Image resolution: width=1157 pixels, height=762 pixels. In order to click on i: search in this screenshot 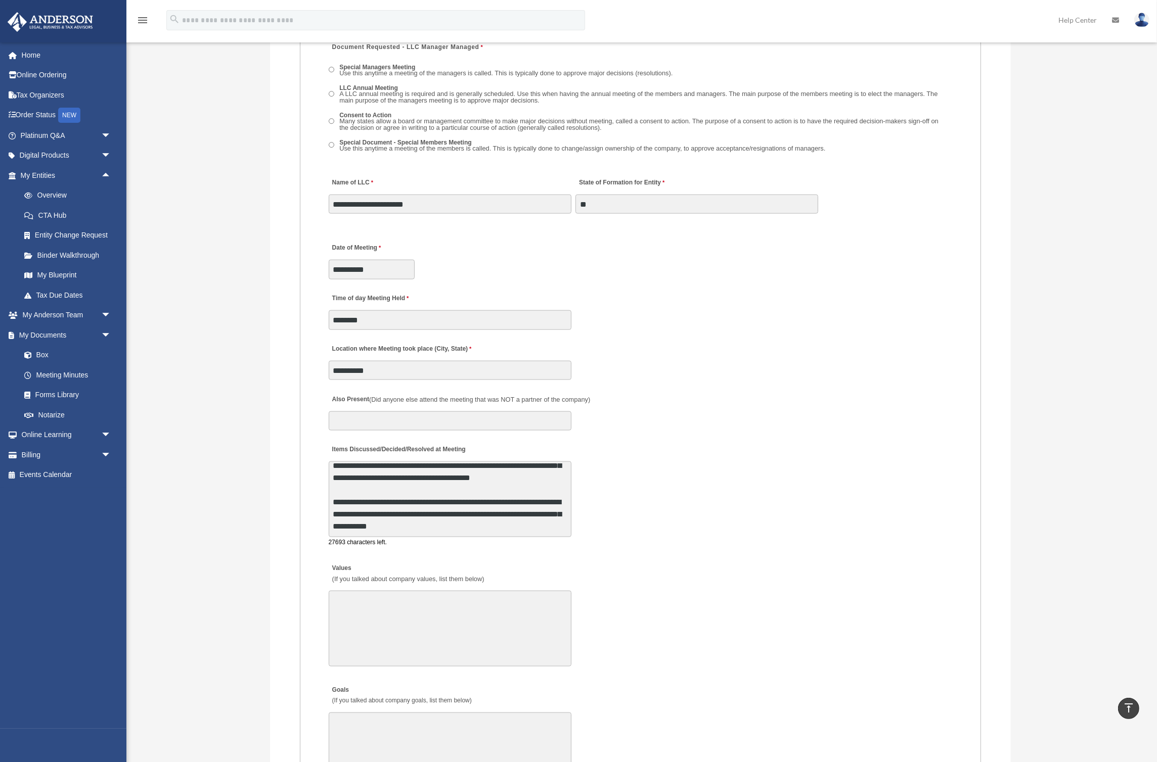, I will do `click(174, 19)`.